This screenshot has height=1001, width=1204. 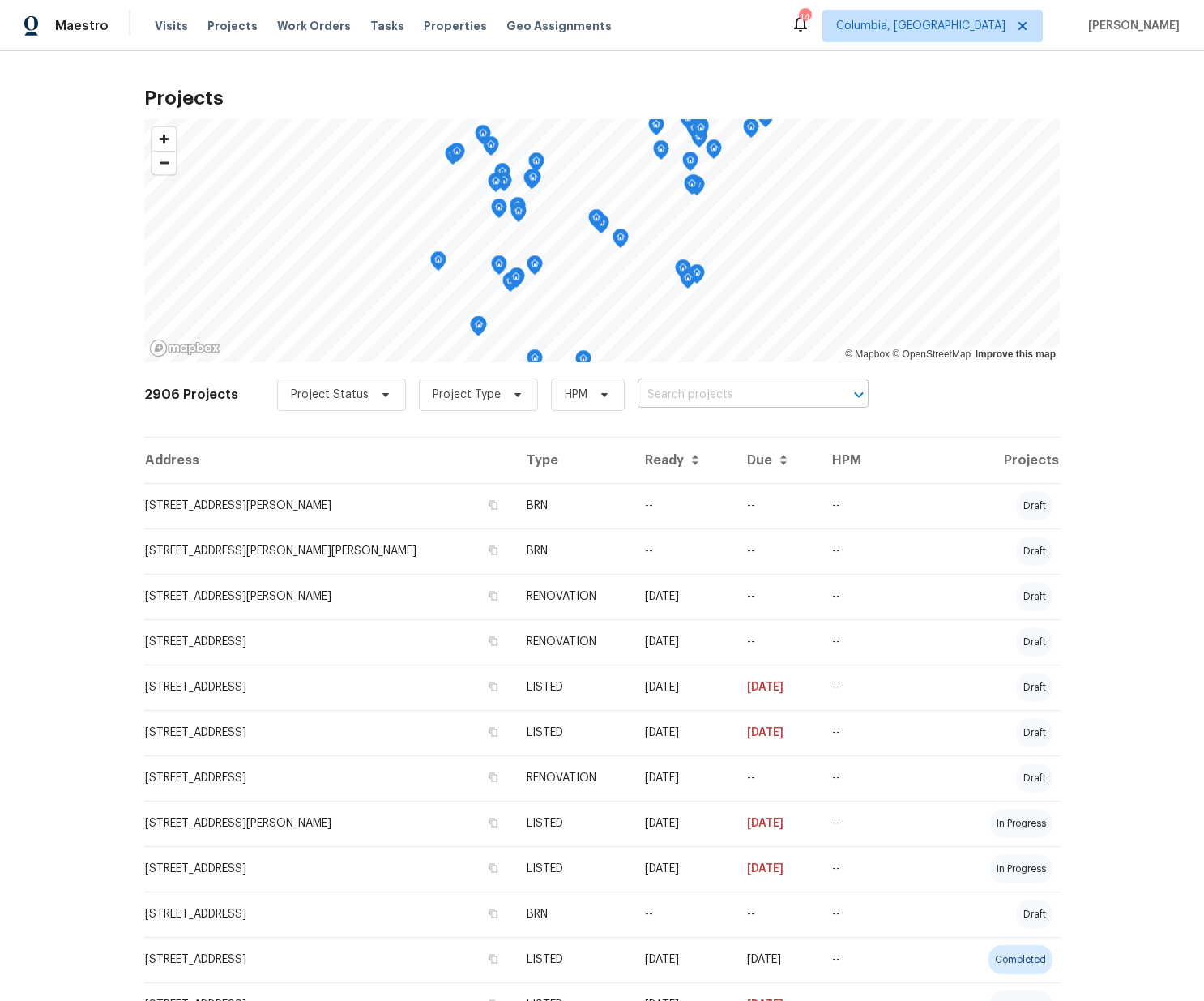 I want to click on td: RENOVATION, so click(x=572, y=778).